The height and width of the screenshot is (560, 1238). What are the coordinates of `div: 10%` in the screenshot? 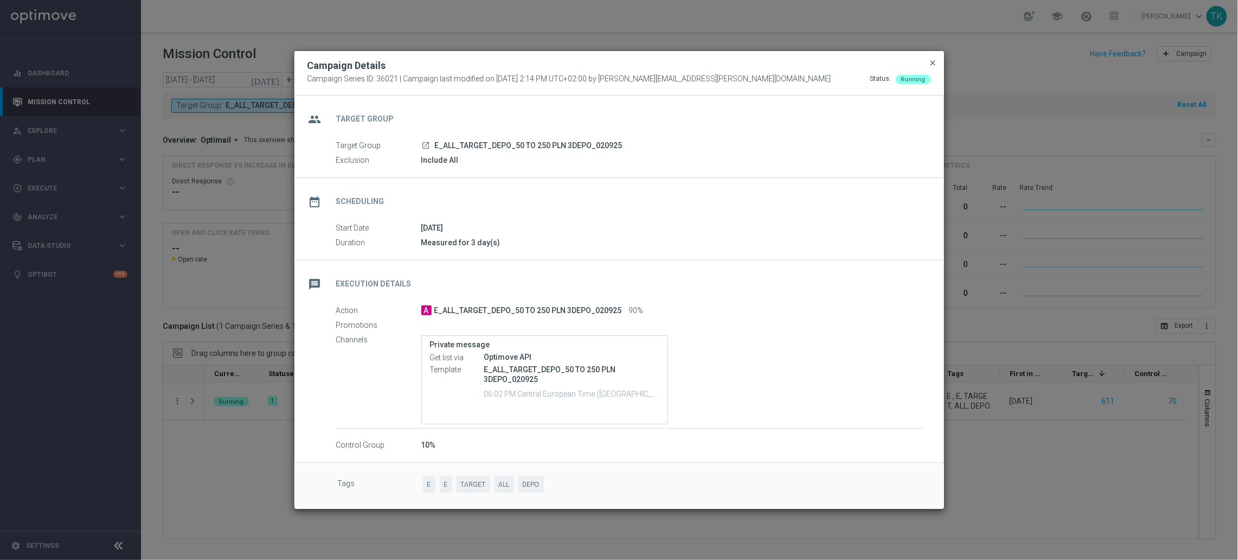 It's located at (672, 445).